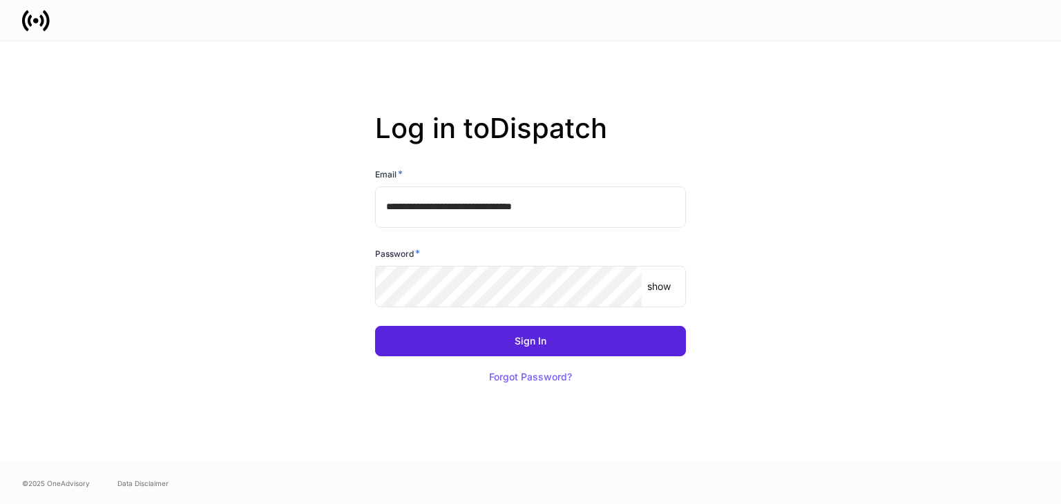 The height and width of the screenshot is (504, 1061). What do you see at coordinates (531, 341) in the screenshot?
I see `div: Sign In` at bounding box center [531, 341].